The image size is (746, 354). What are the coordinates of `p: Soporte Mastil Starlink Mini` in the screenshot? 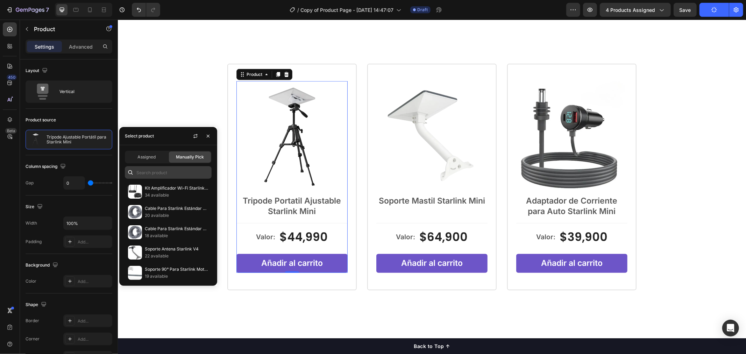 It's located at (314, 182).